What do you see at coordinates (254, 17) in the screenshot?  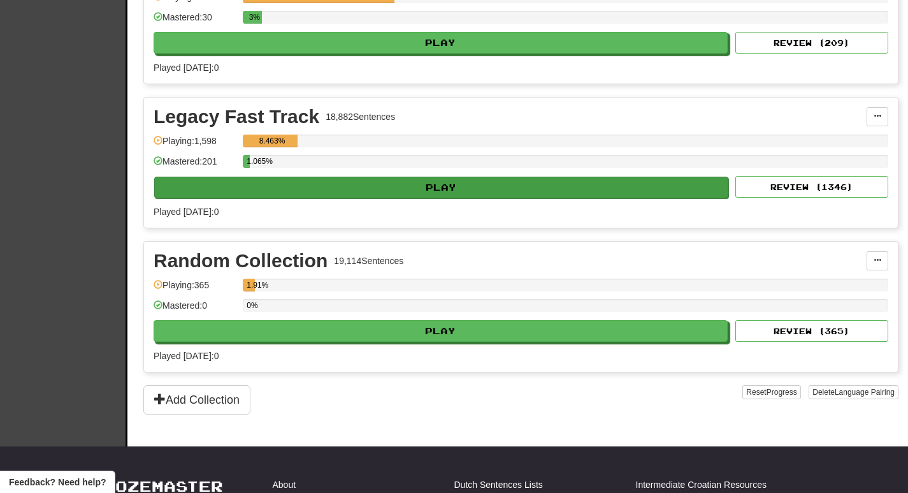 I see `div: 3%` at bounding box center [254, 17].